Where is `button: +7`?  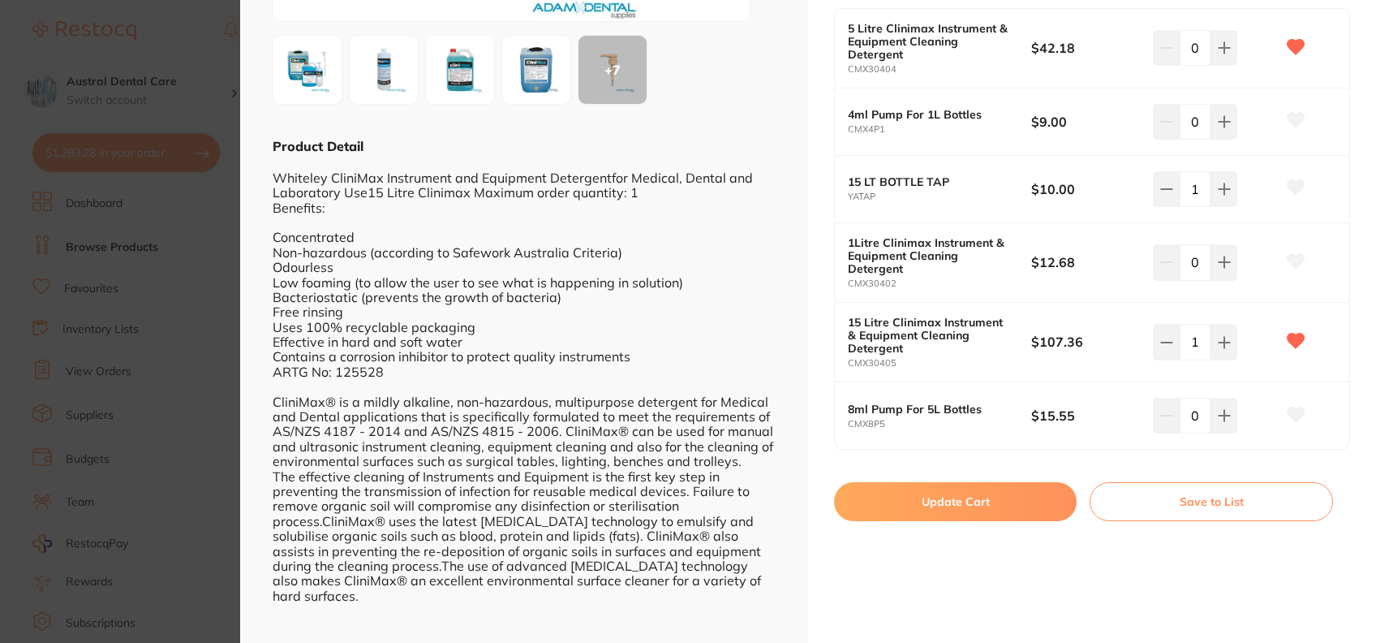
button: +7 is located at coordinates (613, 70).